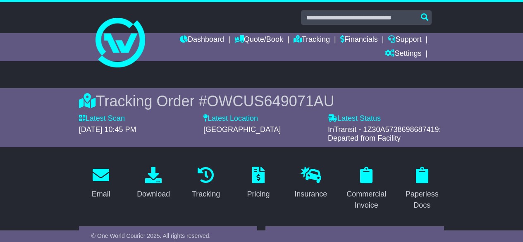 The image size is (523, 242). I want to click on a: Support, so click(405, 40).